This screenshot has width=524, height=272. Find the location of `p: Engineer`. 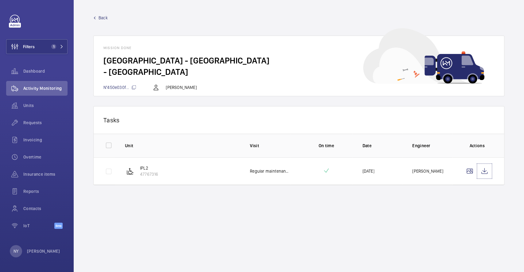

p: Engineer is located at coordinates (432, 146).